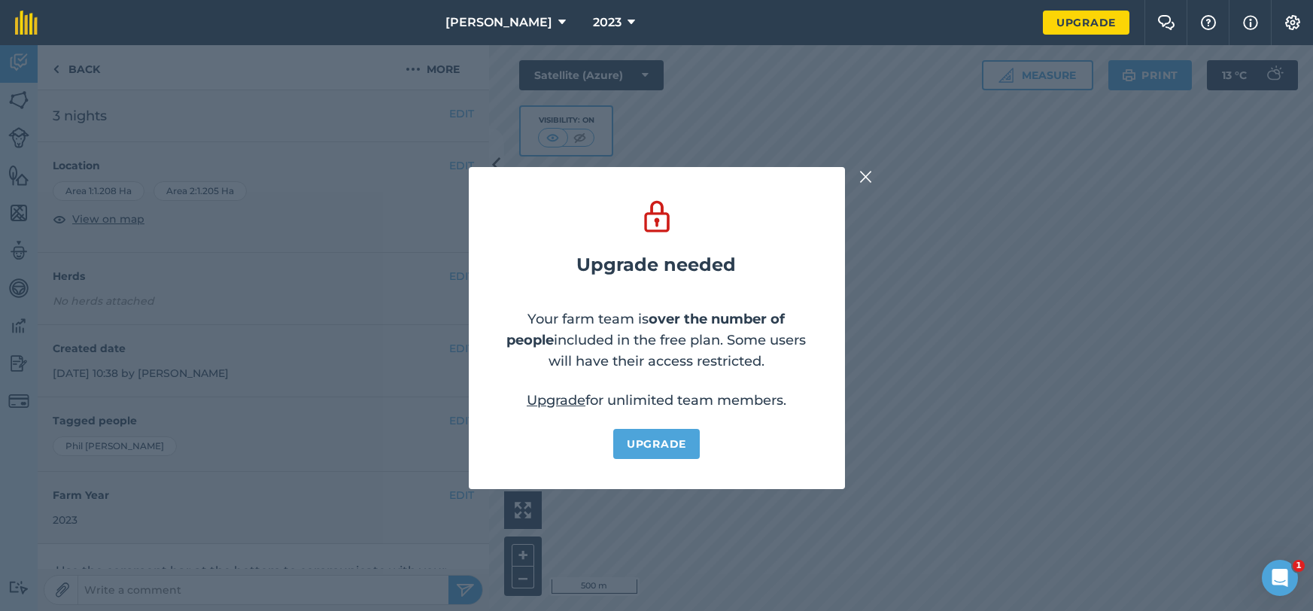 The height and width of the screenshot is (611, 1313). What do you see at coordinates (1250, 23) in the screenshot?
I see `img: svg+xml;base64,PHN2ZyB4bWxucz0iaHR0cDovL3d3dy53My5vcmcvMjAwMC9zdmciIHdpZHRoPSIxNyIgaGVpZ2h0PSIxNy...` at bounding box center [1250, 23].